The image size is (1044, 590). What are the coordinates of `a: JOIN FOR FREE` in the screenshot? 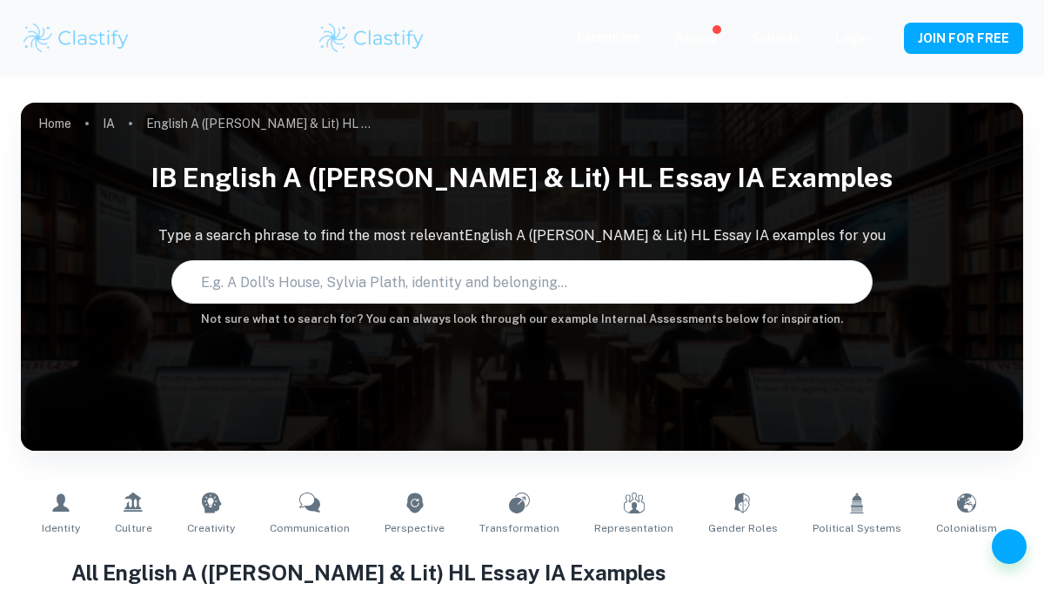 It's located at (963, 38).